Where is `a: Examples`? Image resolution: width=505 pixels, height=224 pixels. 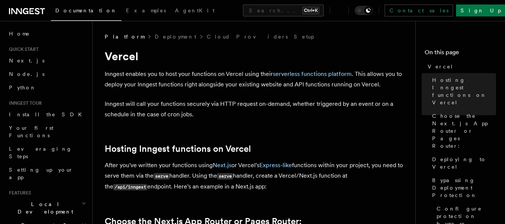 a: Examples is located at coordinates (146, 11).